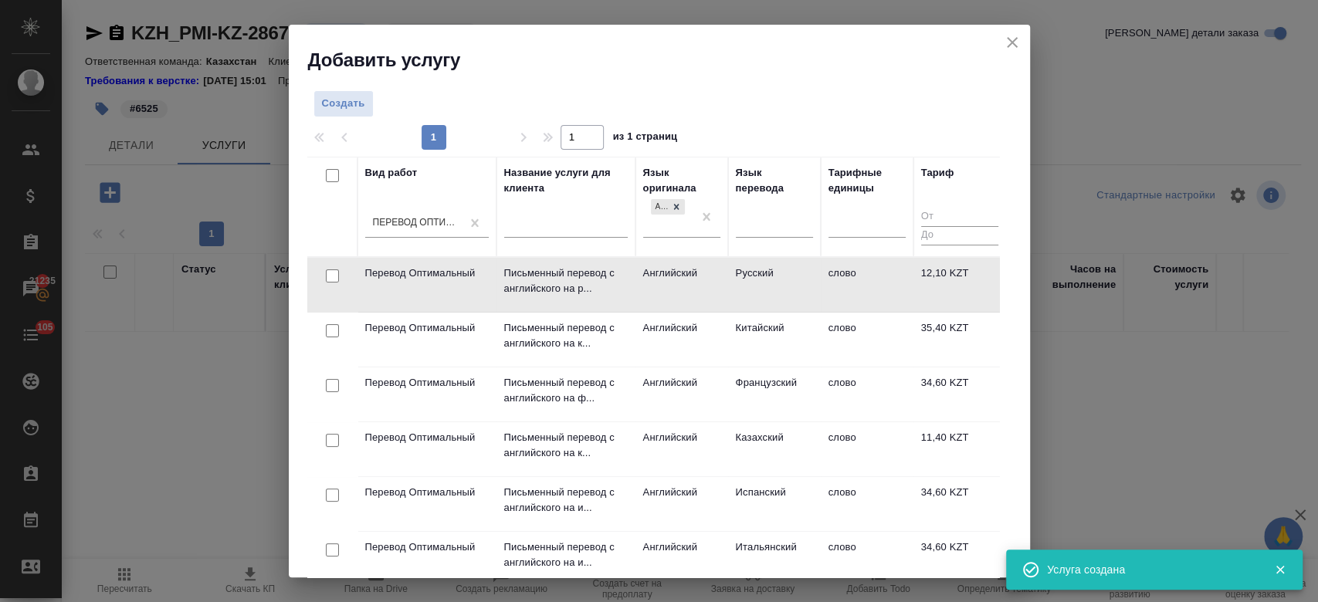 Image resolution: width=1318 pixels, height=602 pixels. What do you see at coordinates (566, 181) in the screenshot?
I see `div: Название услуги для клиента` at bounding box center [566, 181].